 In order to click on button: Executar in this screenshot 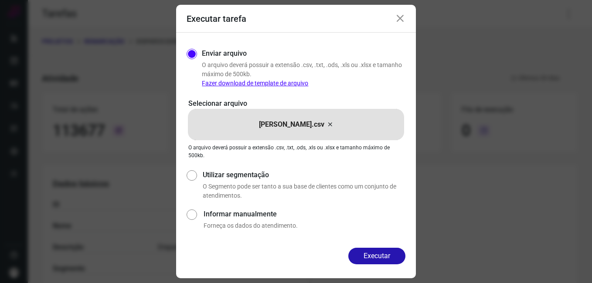, I will do `click(376, 256)`.